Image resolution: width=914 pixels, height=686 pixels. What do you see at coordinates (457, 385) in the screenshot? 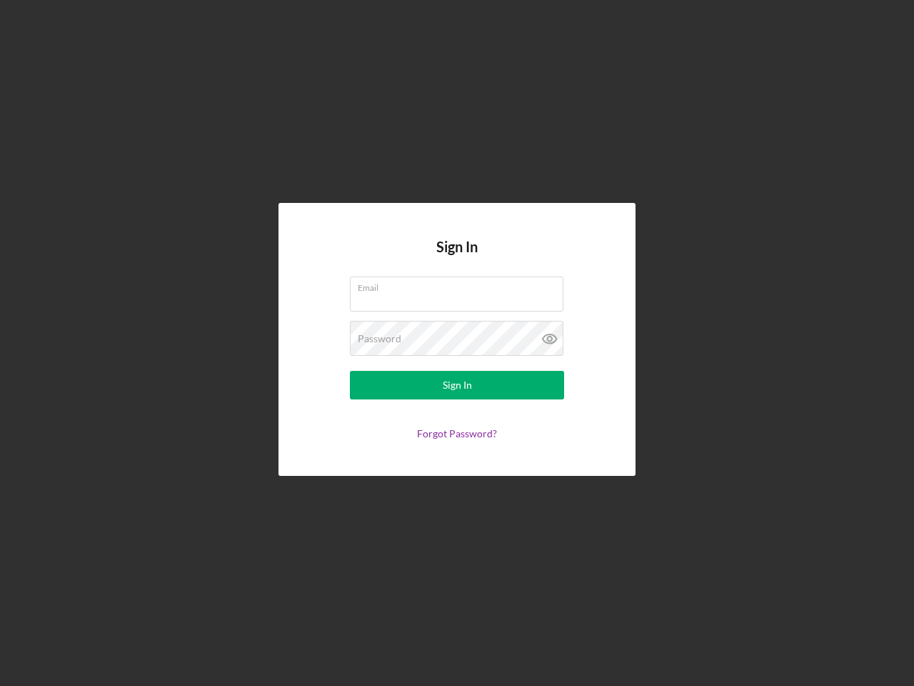
I see `button: Sign In` at bounding box center [457, 385].